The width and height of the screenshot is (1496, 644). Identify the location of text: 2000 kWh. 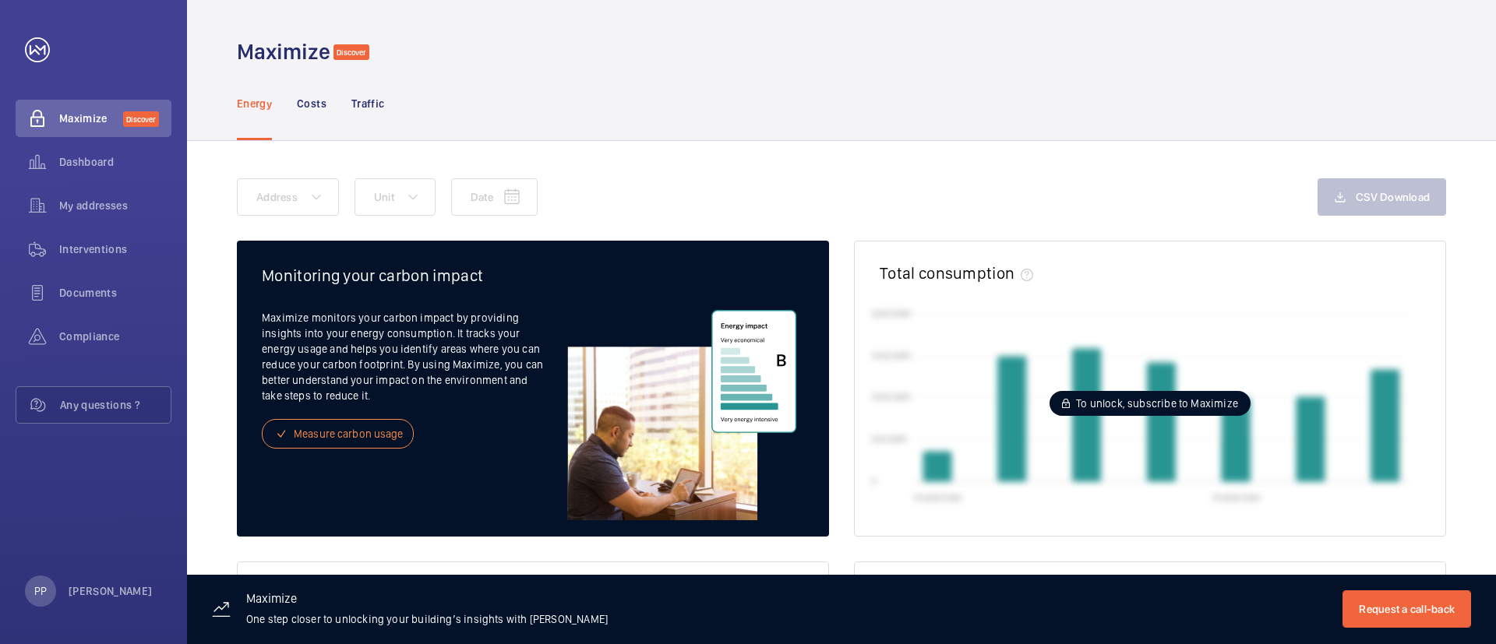
(891, 313).